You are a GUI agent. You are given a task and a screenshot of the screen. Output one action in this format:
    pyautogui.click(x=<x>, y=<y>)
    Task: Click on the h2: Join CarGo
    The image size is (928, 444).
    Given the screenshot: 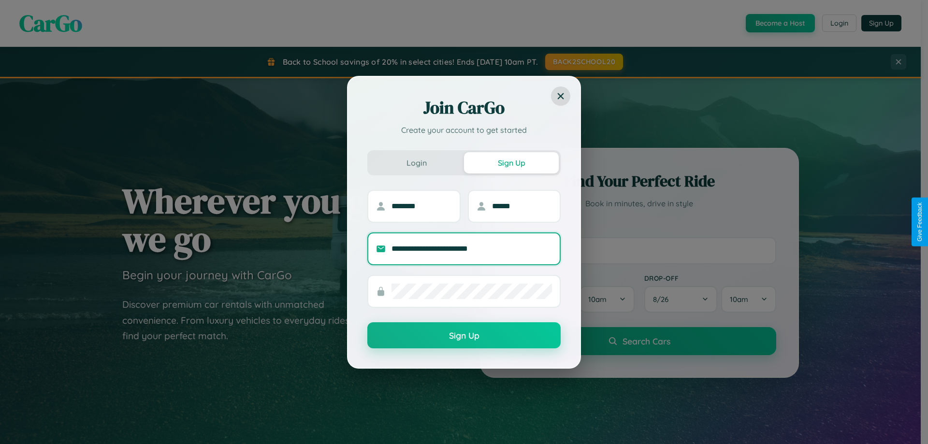 What is the action you would take?
    pyautogui.click(x=464, y=108)
    